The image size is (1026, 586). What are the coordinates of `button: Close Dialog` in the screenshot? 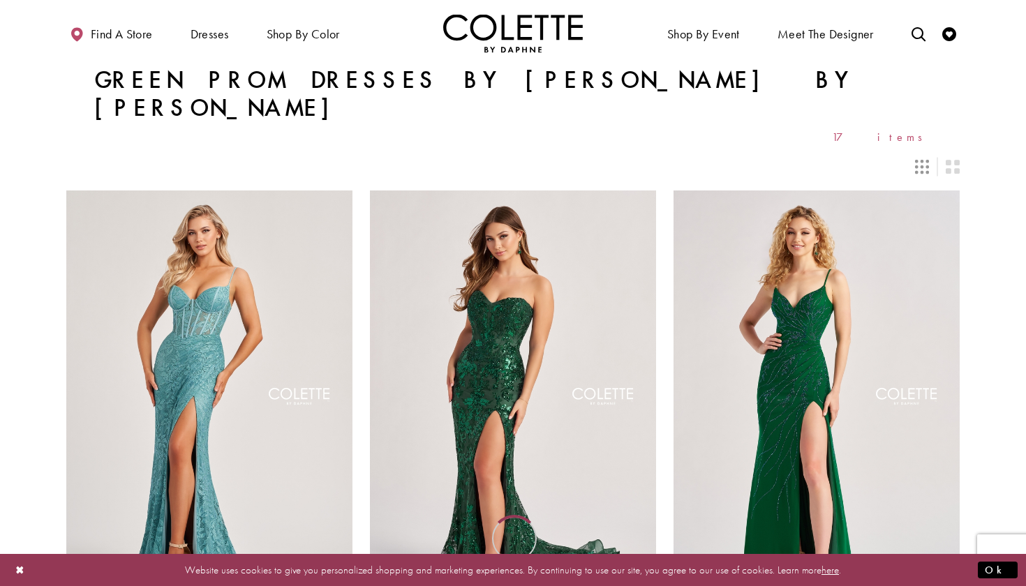 It's located at (20, 569).